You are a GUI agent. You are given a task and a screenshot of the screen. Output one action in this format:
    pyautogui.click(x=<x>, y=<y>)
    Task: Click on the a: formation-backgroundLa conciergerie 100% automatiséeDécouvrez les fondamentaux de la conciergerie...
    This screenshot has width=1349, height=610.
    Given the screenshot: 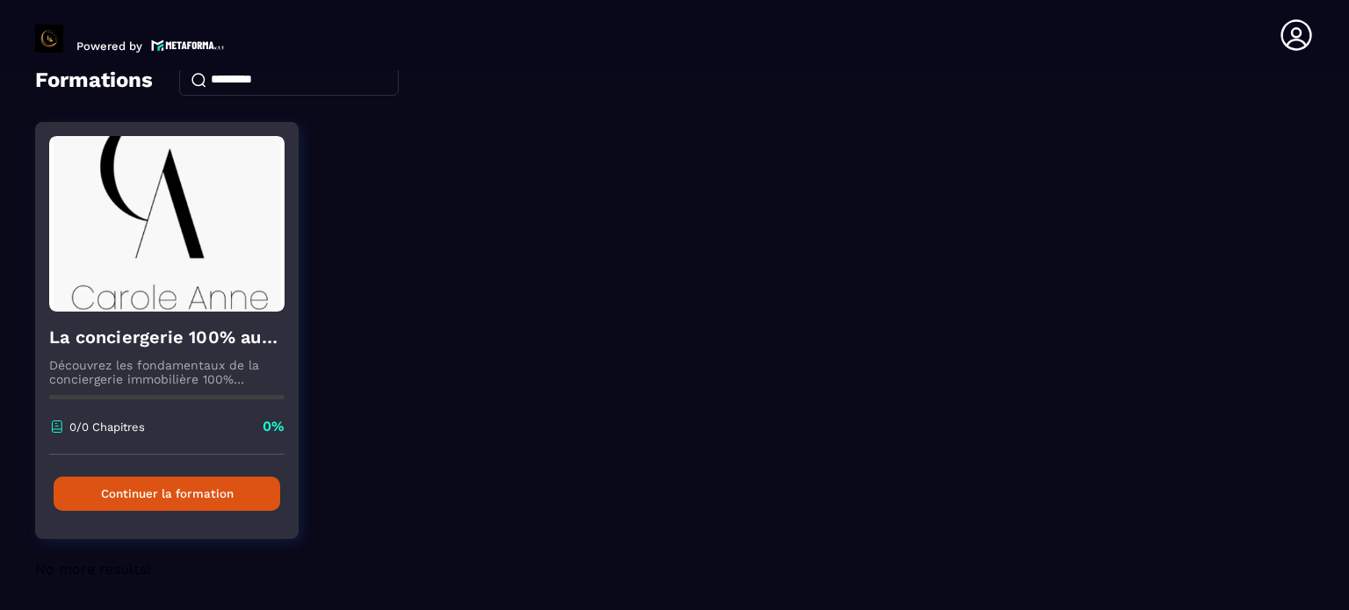 What is the action you would take?
    pyautogui.click(x=177, y=342)
    